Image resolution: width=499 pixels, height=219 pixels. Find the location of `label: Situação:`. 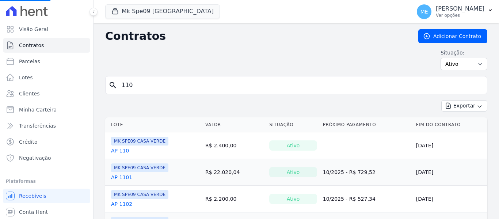

label: Situação: is located at coordinates (464, 53).